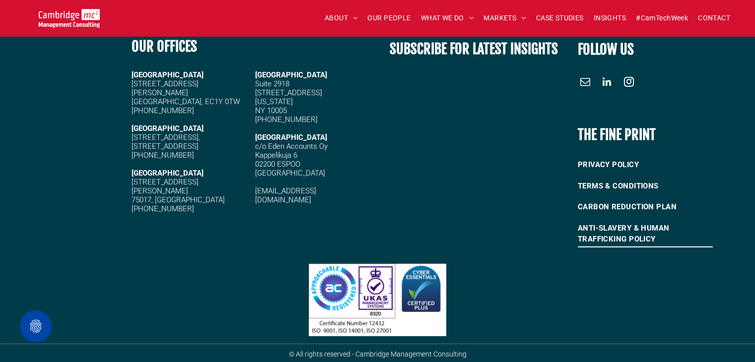  Describe the element at coordinates (447, 18) in the screenshot. I see `a: WHAT WE DO` at that location.